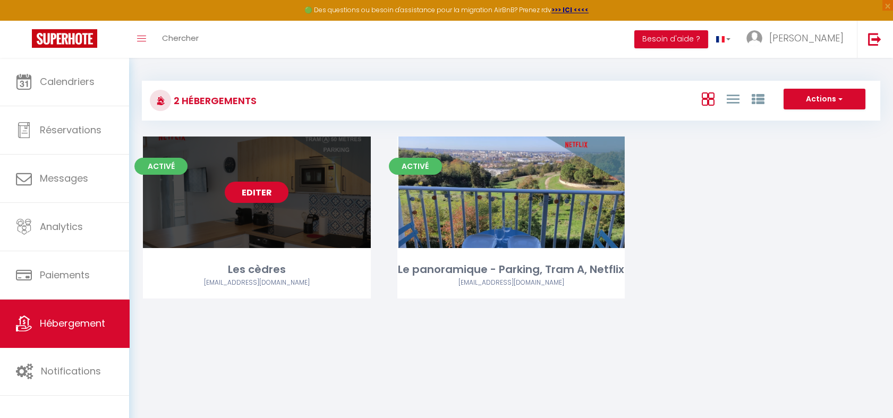 The image size is (893, 418). What do you see at coordinates (874, 39) in the screenshot?
I see `img: logout` at bounding box center [874, 39].